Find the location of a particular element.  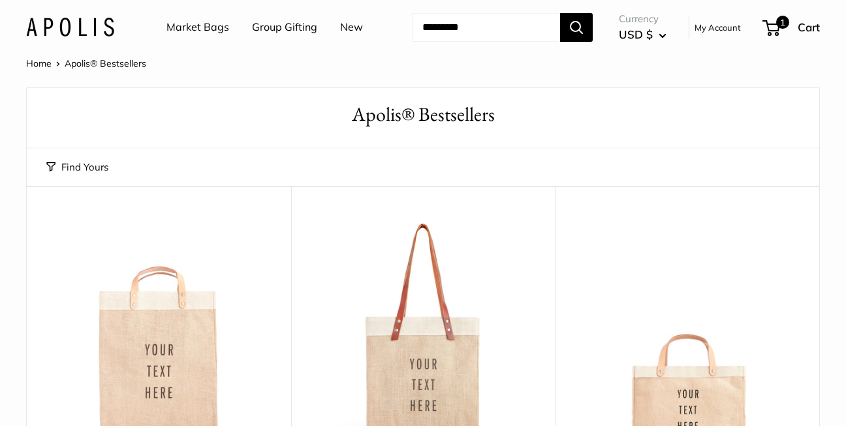

h1: Apolis® Bestsellers is located at coordinates (423, 114).